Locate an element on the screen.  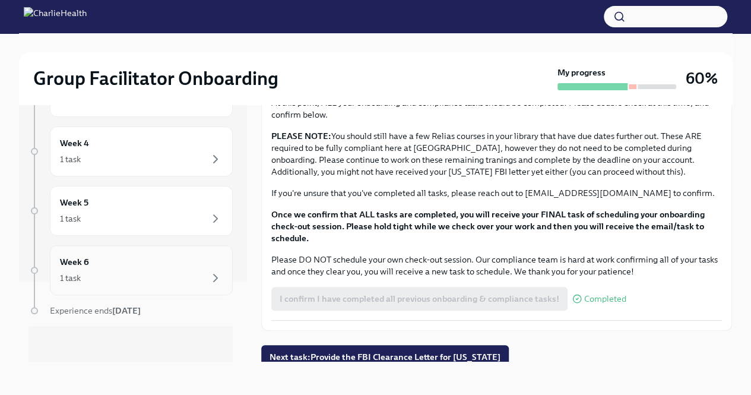
h3: 60% is located at coordinates (702, 78).